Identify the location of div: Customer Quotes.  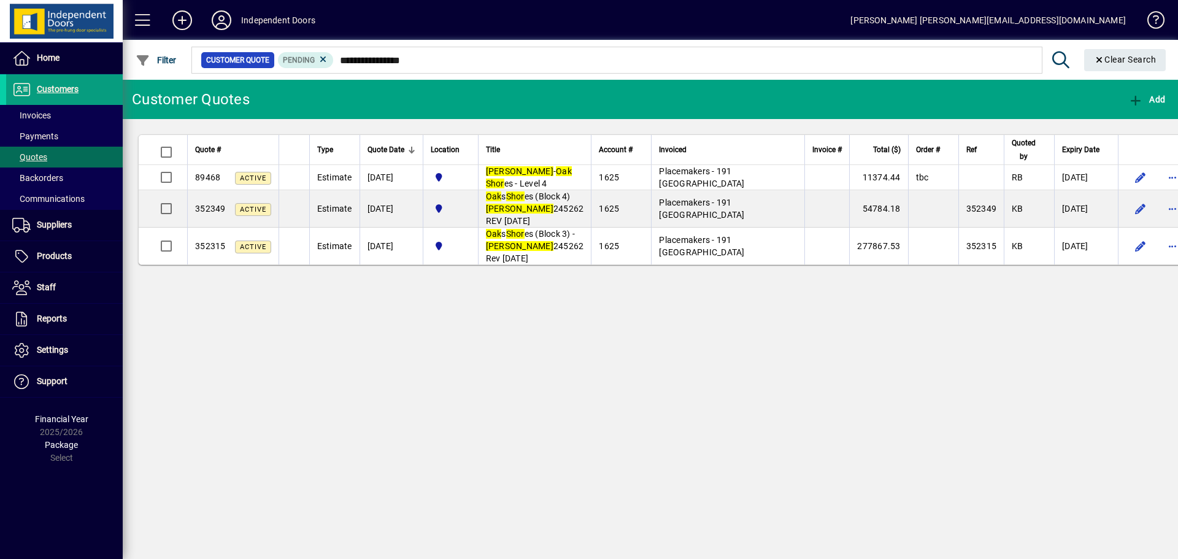
(191, 99).